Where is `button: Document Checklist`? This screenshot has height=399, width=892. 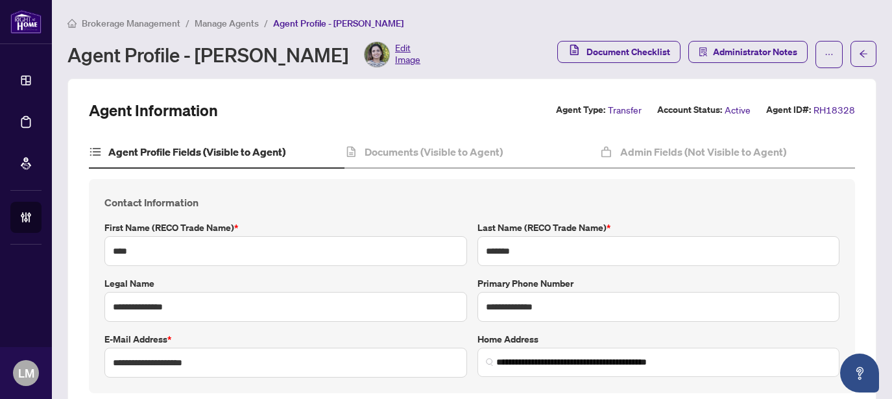 button: Document Checklist is located at coordinates (619, 52).